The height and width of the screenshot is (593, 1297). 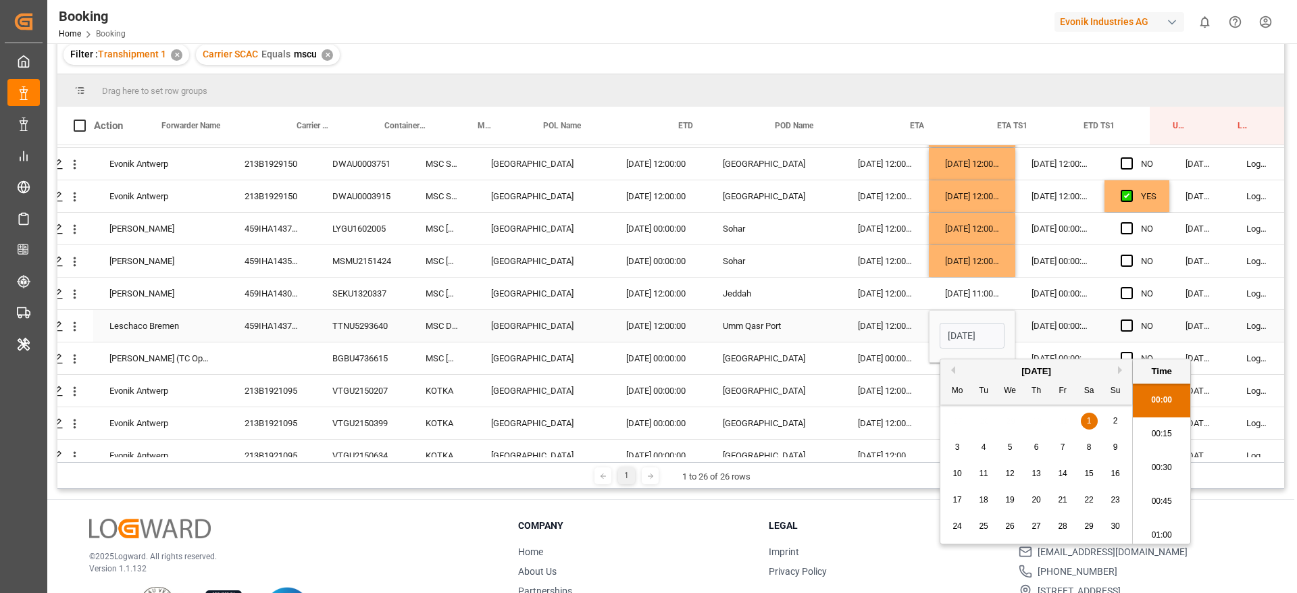 I want to click on div: Choose Saturday, November 15th, 2025, so click(x=1089, y=474).